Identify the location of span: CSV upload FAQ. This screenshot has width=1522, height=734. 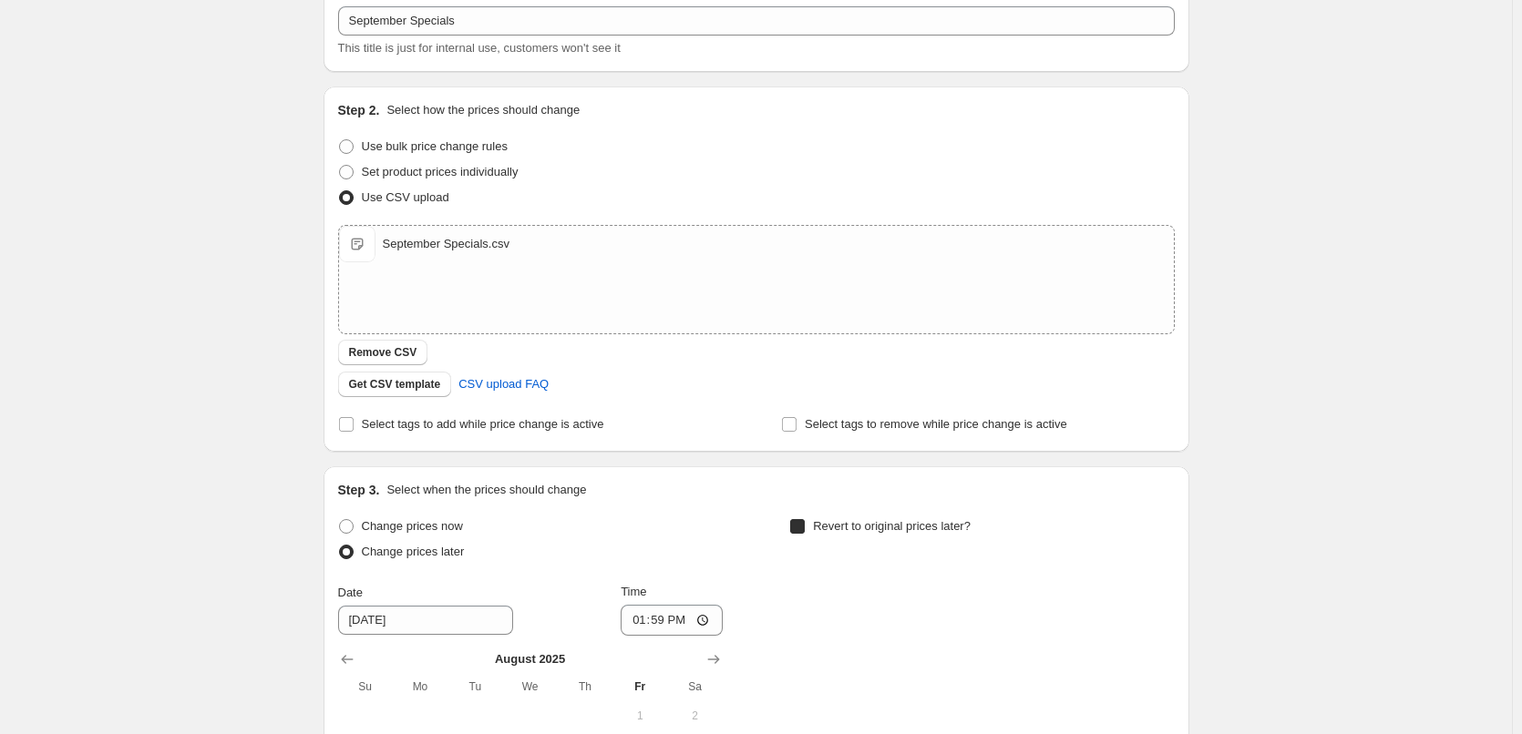
(503, 385).